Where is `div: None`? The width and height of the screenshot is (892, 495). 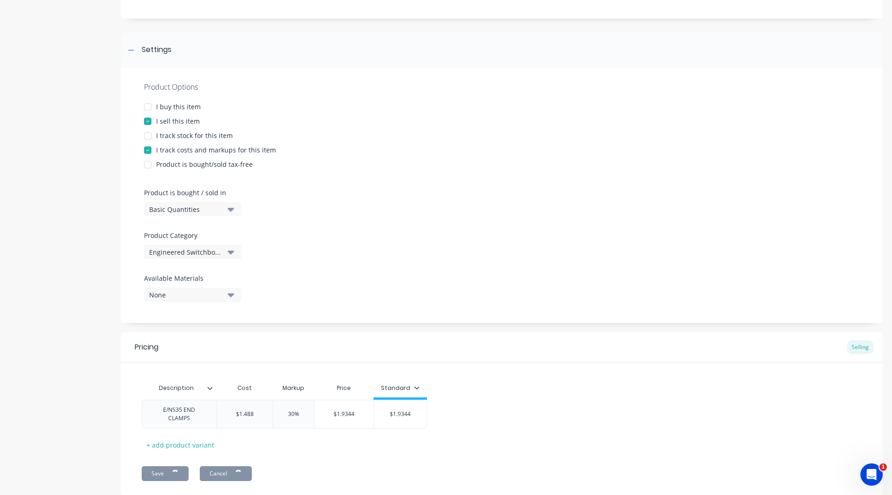
div: None is located at coordinates (186, 295).